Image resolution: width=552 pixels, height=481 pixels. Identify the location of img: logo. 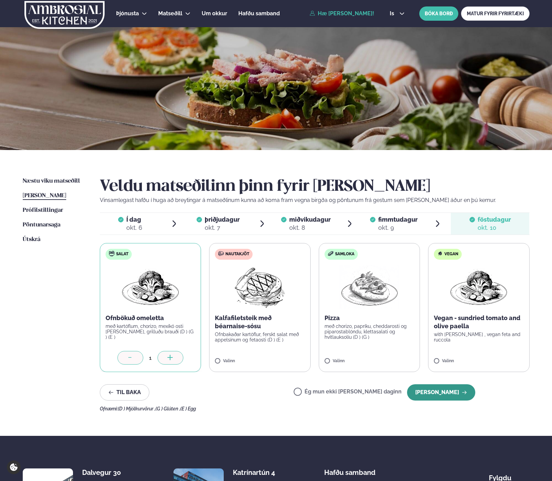
(65, 15).